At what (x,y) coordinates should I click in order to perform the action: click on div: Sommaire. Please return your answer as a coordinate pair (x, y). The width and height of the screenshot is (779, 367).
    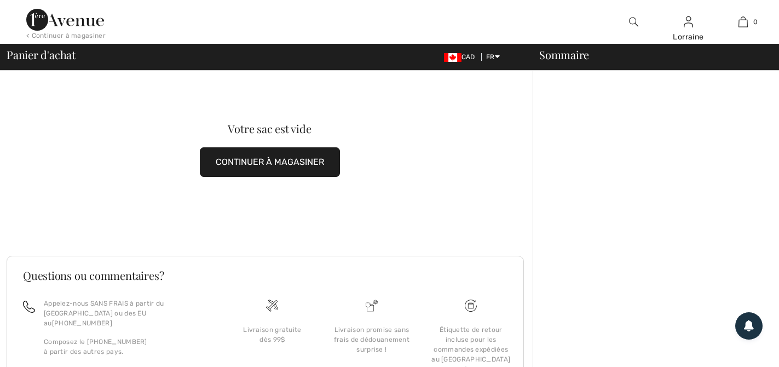
    Looking at the image, I should click on (649, 55).